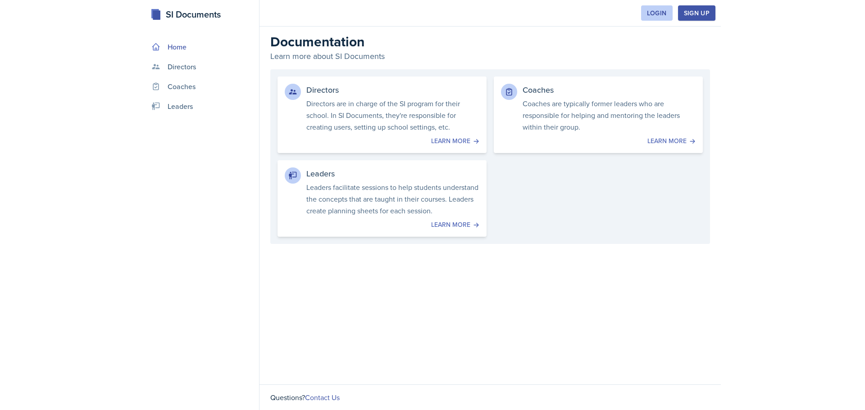 The height and width of the screenshot is (410, 865). Describe the element at coordinates (393, 115) in the screenshot. I see `p: Directors are in charge of the SI program for their school. In SI Documents, they're responsible ...` at that location.